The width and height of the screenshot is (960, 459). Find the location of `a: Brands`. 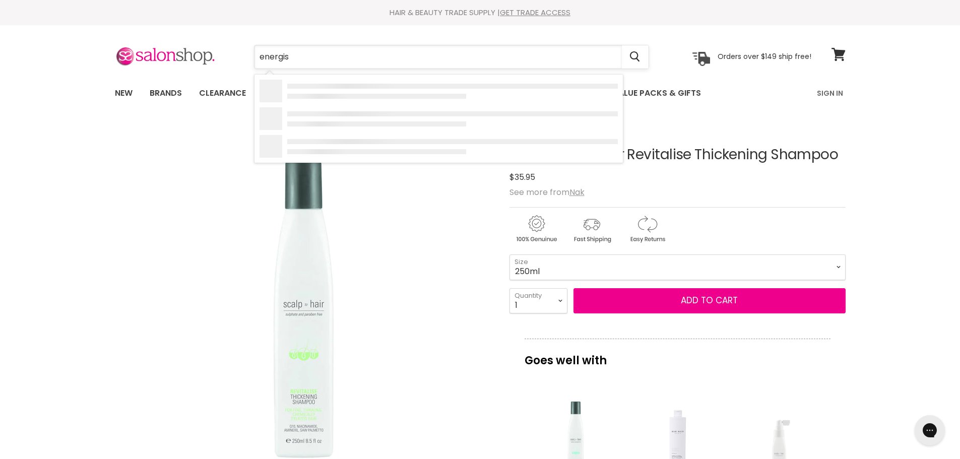

a: Brands is located at coordinates (166, 93).